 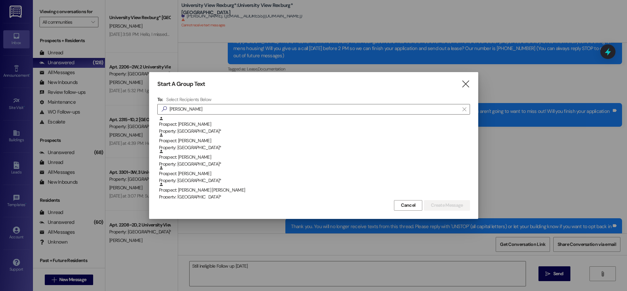 I want to click on button: Cancel, so click(x=408, y=205).